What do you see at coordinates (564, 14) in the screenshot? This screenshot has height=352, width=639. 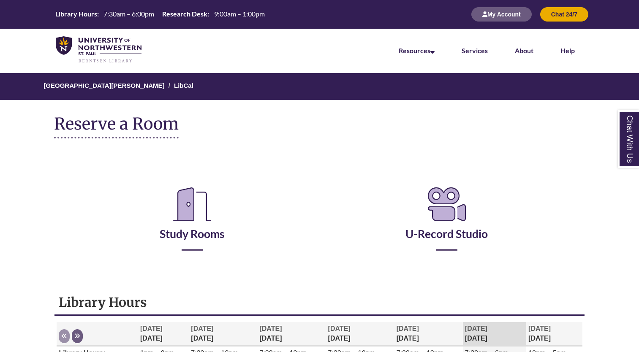 I see `button: Chat 24/7` at bounding box center [564, 14].